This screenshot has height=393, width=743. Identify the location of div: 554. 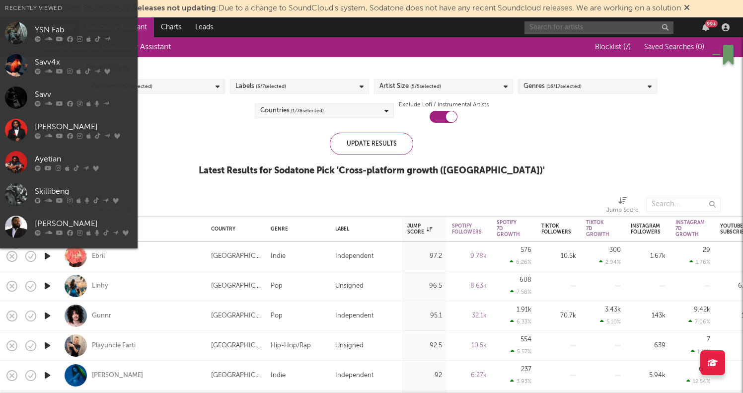
(526, 339).